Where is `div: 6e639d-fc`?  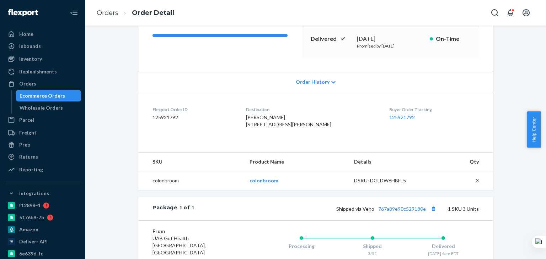 div: 6e639d-fc is located at coordinates (31, 254).